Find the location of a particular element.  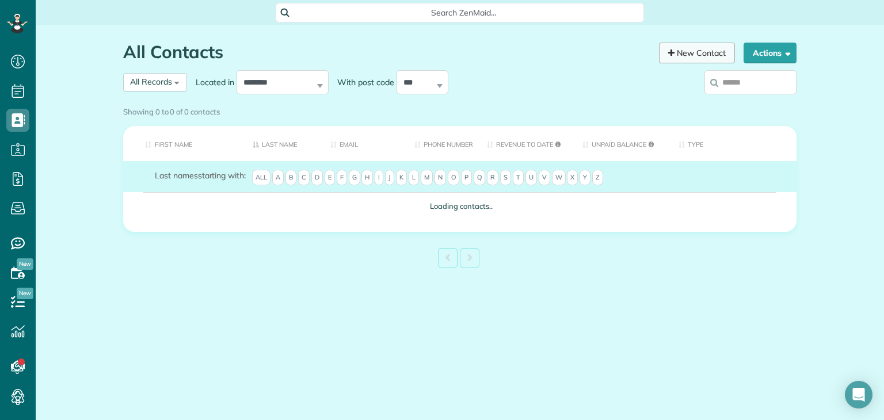

span: T is located at coordinates (518, 178).